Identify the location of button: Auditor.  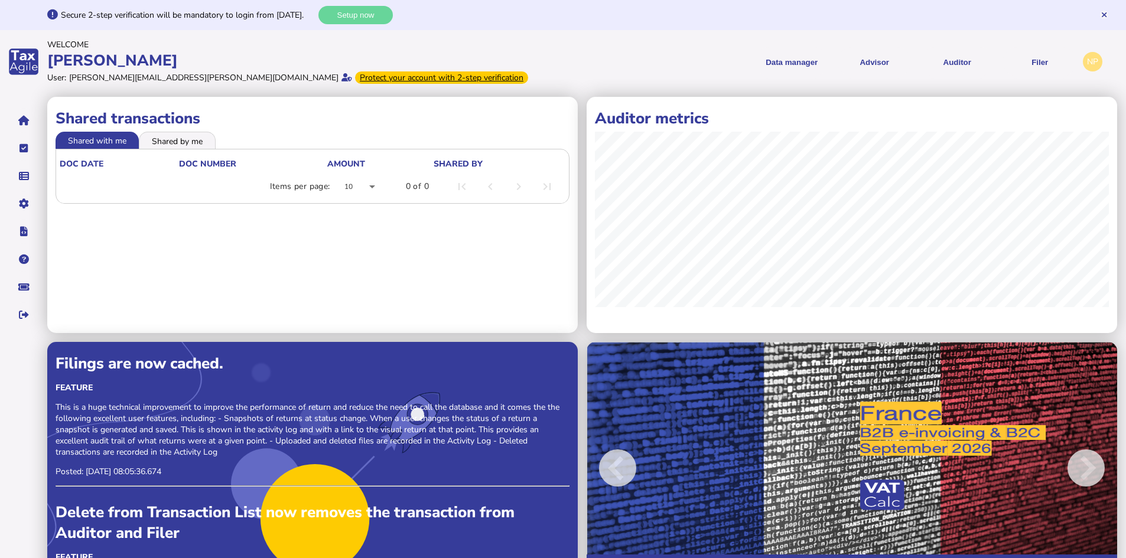
(957, 61).